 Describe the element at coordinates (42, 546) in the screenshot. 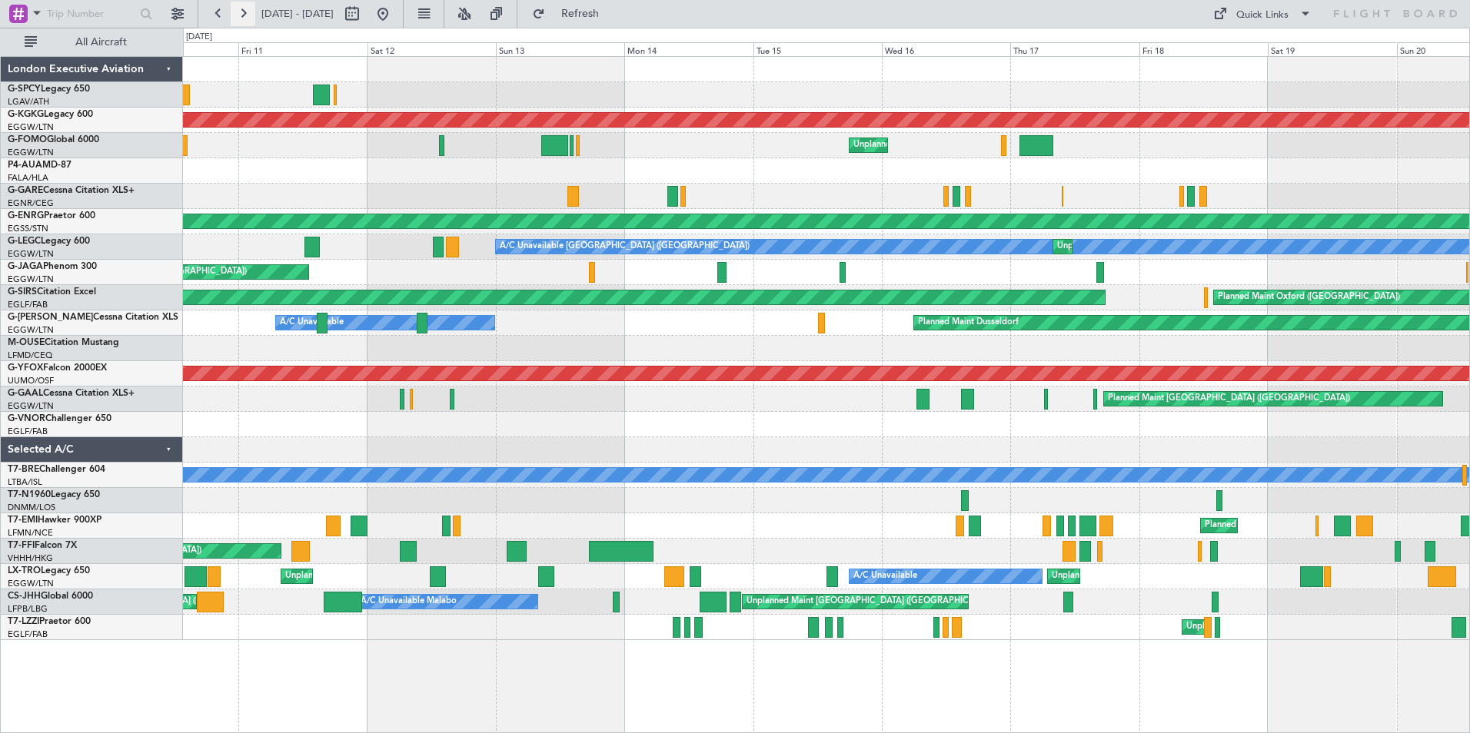

I see `a: T7-FFIFalcon 7X` at that location.